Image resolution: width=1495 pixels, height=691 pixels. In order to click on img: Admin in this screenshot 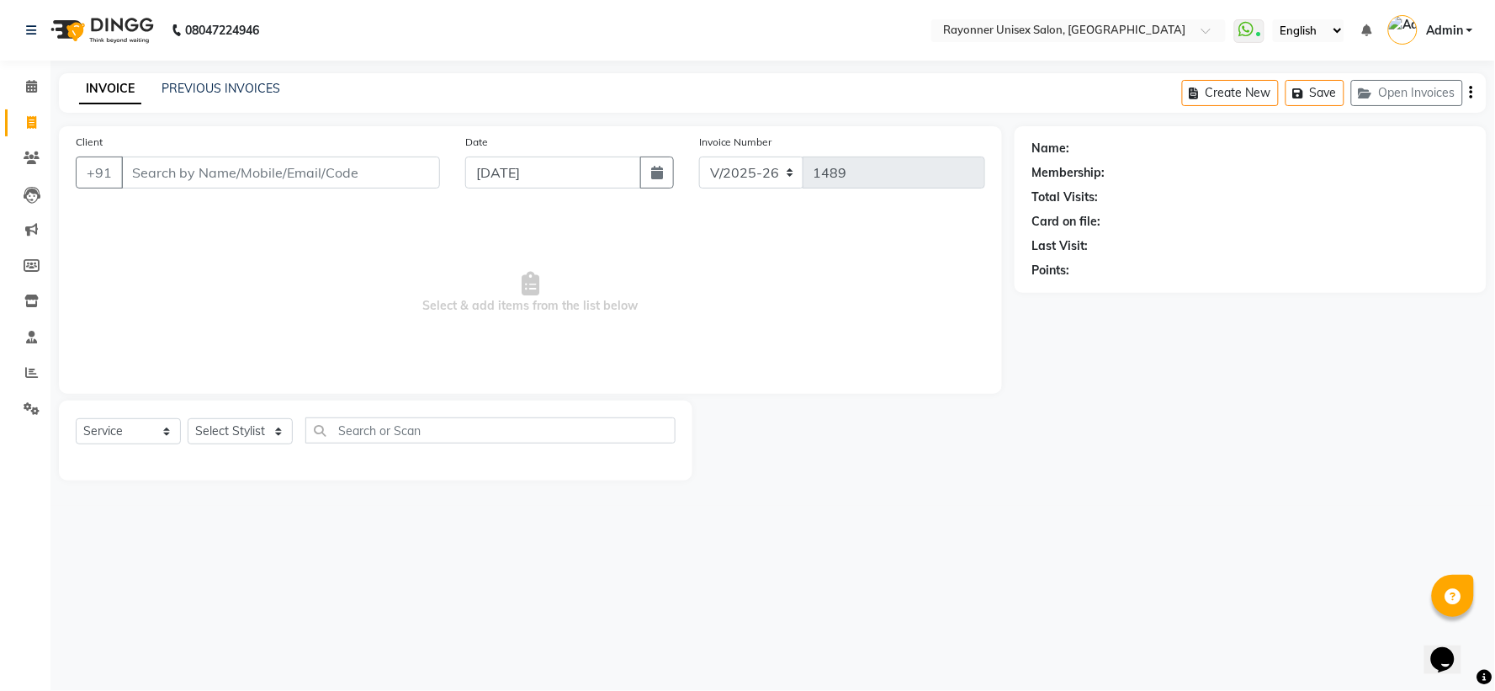, I will do `click(1403, 29)`.